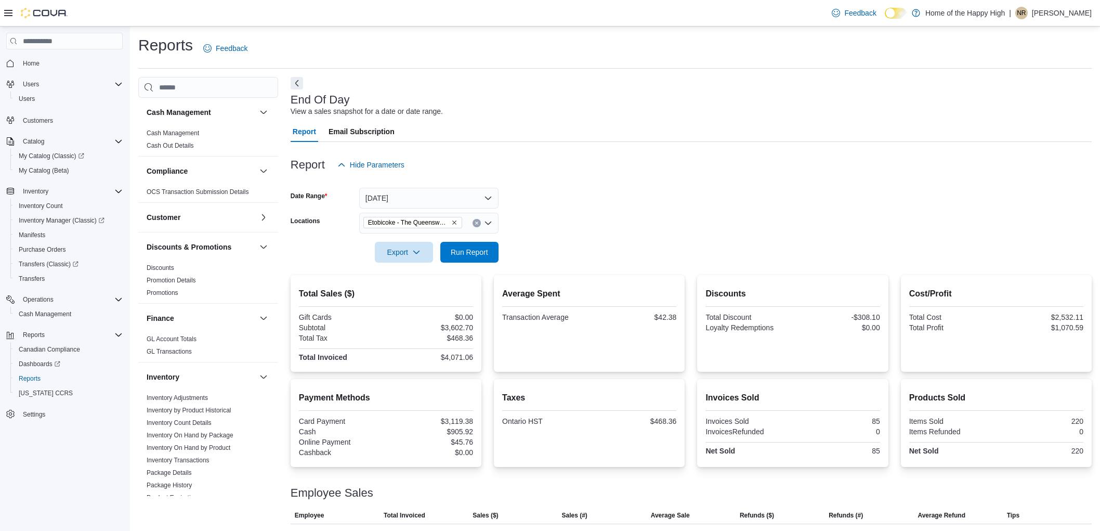  I want to click on button: Compliance, so click(264, 171).